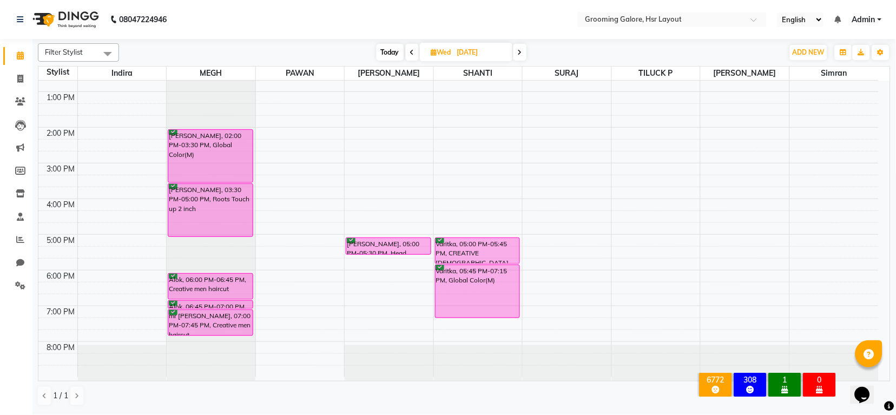 This screenshot has height=415, width=896. Describe the element at coordinates (864, 19) in the screenshot. I see `span: Admin` at that location.